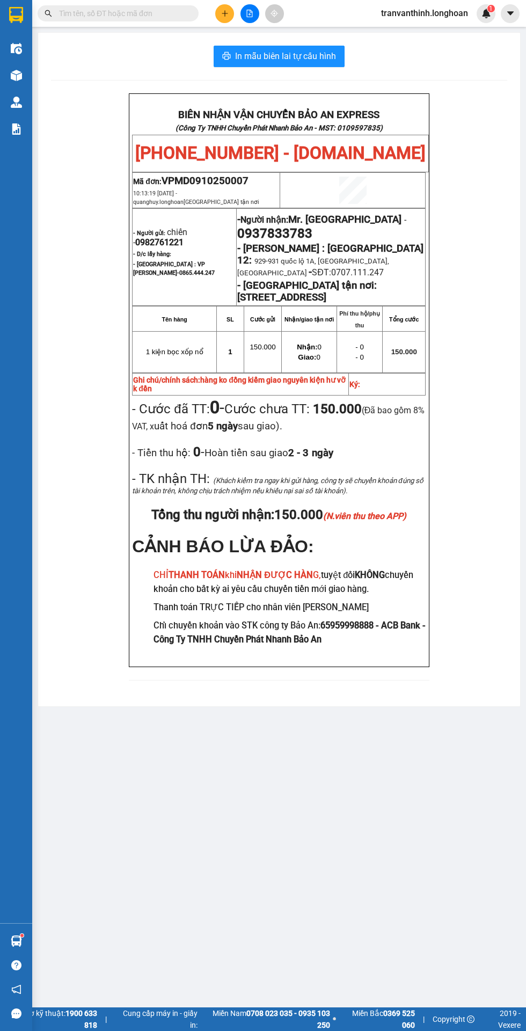  I want to click on span: search, so click(48, 13).